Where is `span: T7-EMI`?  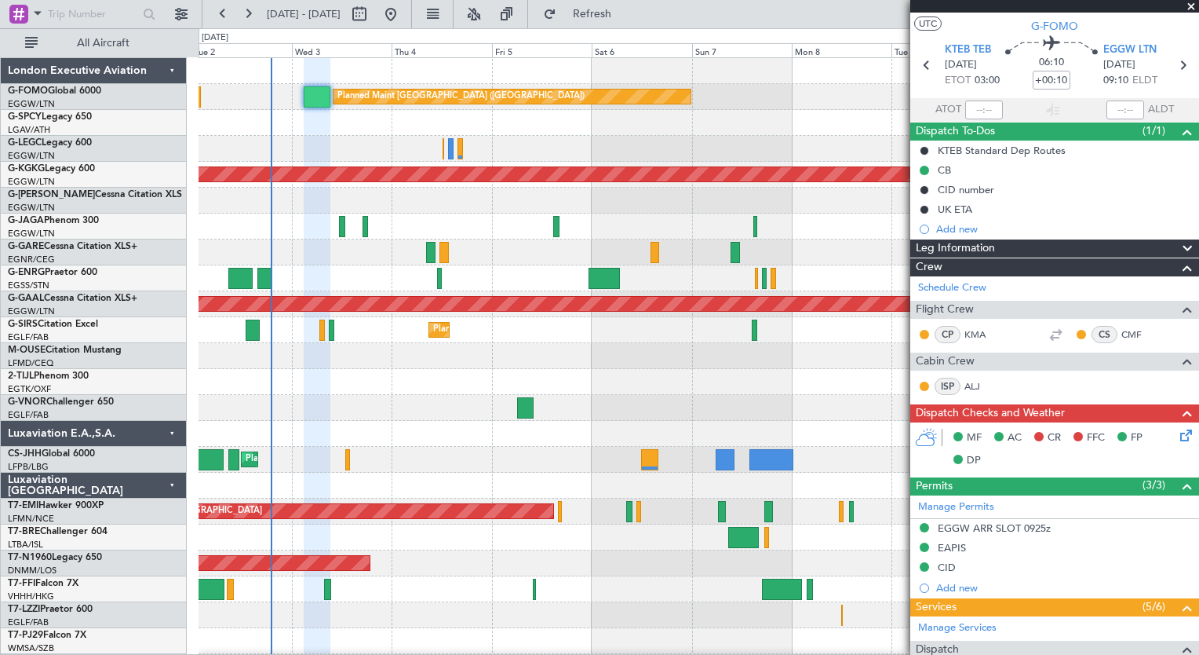 span: T7-EMI is located at coordinates (23, 506).